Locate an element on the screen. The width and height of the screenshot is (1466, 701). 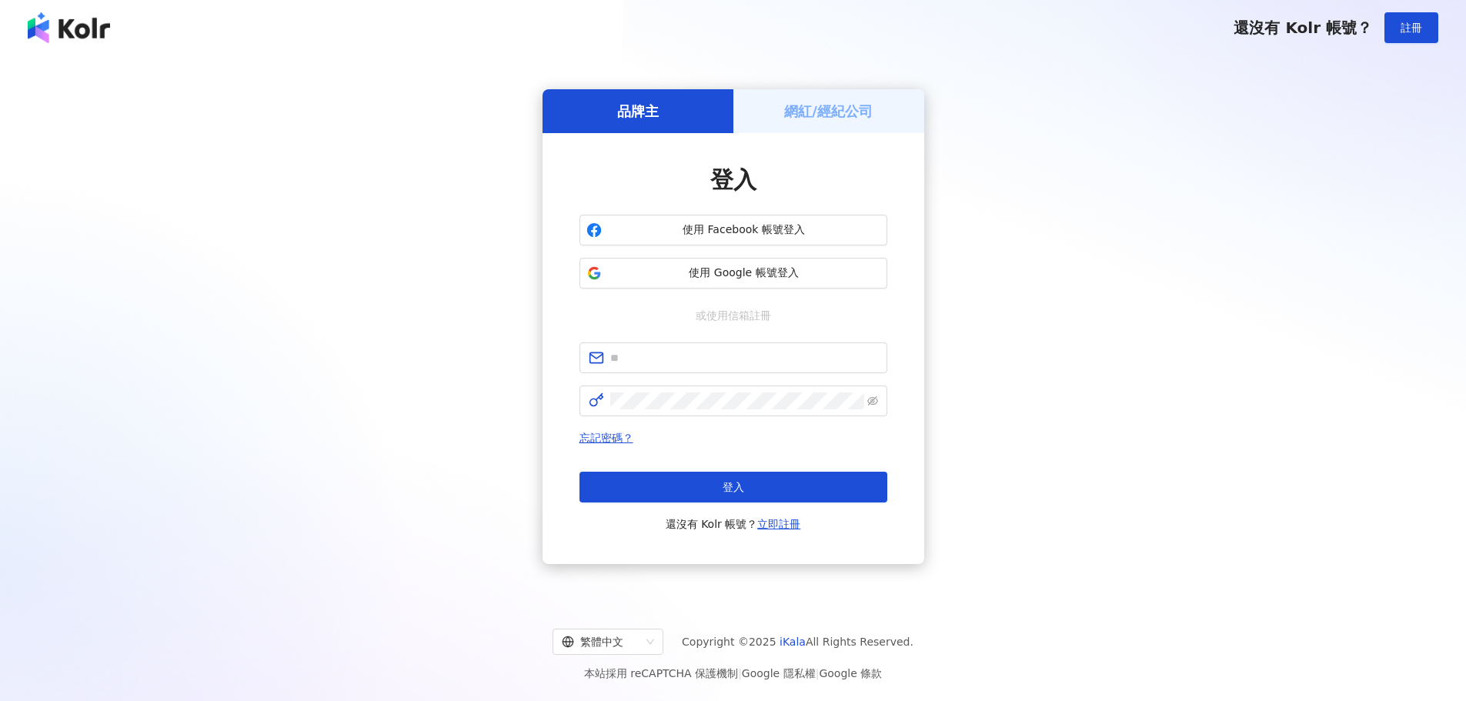
img: logo is located at coordinates (68, 28).